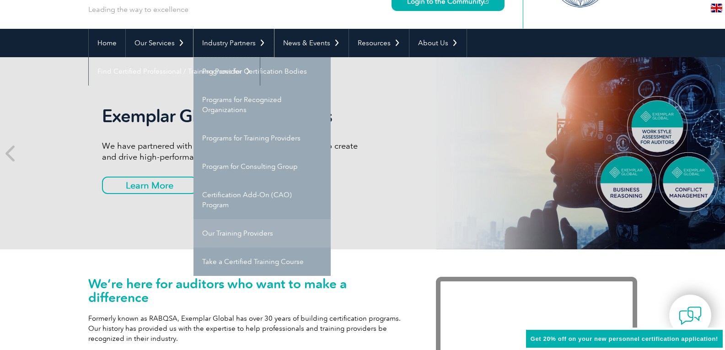 The height and width of the screenshot is (350, 725). What do you see at coordinates (624, 338) in the screenshot?
I see `span: Get 20% off on your new personnel certification application!` at bounding box center [624, 338].